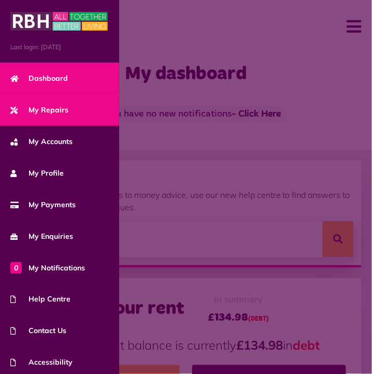 The width and height of the screenshot is (372, 374). Describe the element at coordinates (41, 362) in the screenshot. I see `span: Accessibility` at that location.